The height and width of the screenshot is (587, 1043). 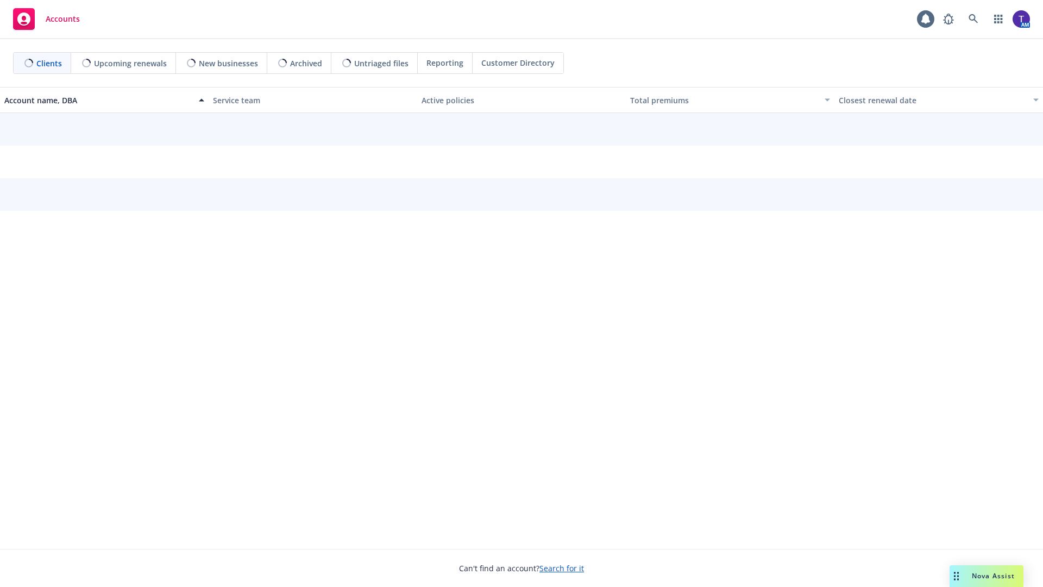 I want to click on span: Reporting, so click(x=445, y=62).